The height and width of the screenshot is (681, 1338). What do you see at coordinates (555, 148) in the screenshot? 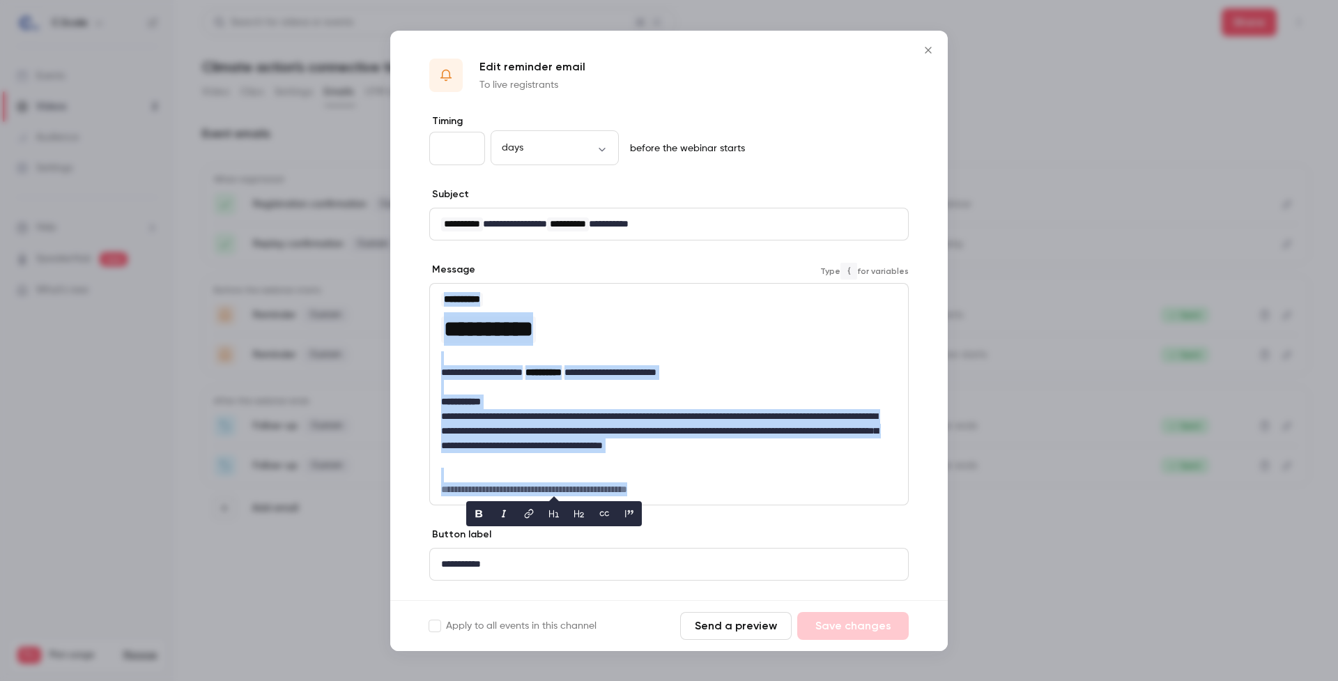
I see `div: days` at bounding box center [555, 148].